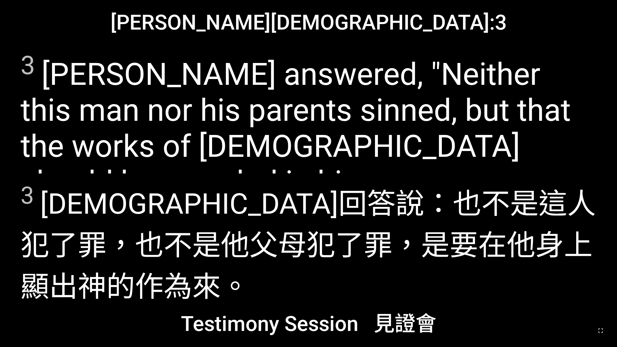 The height and width of the screenshot is (347, 617). Describe the element at coordinates (307, 266) in the screenshot. I see `wg846: 父母` at that location.